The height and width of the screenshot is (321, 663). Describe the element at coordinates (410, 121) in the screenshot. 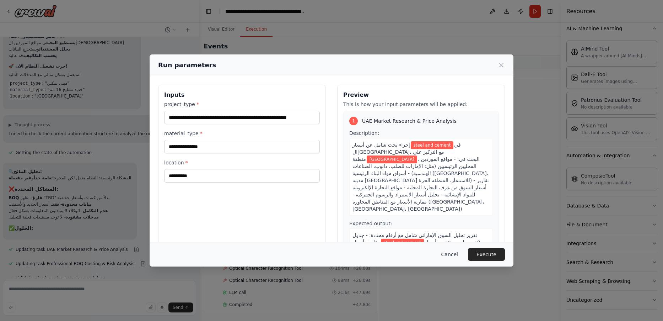

I see `span: UAE Market Research & Price Analysis` at that location.